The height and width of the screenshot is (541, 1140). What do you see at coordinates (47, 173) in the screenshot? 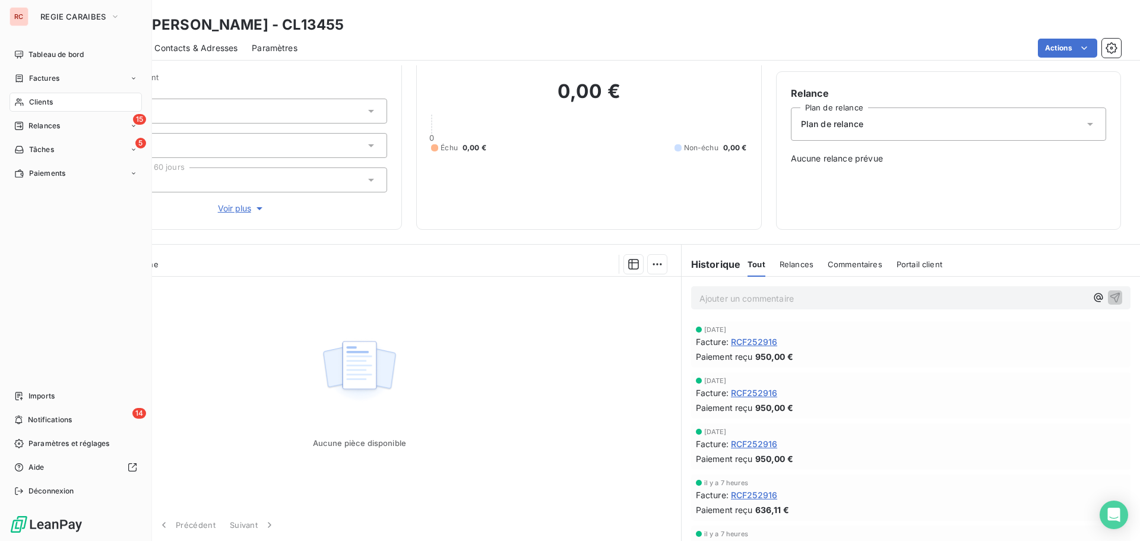
I see `span: Paiements` at bounding box center [47, 173].